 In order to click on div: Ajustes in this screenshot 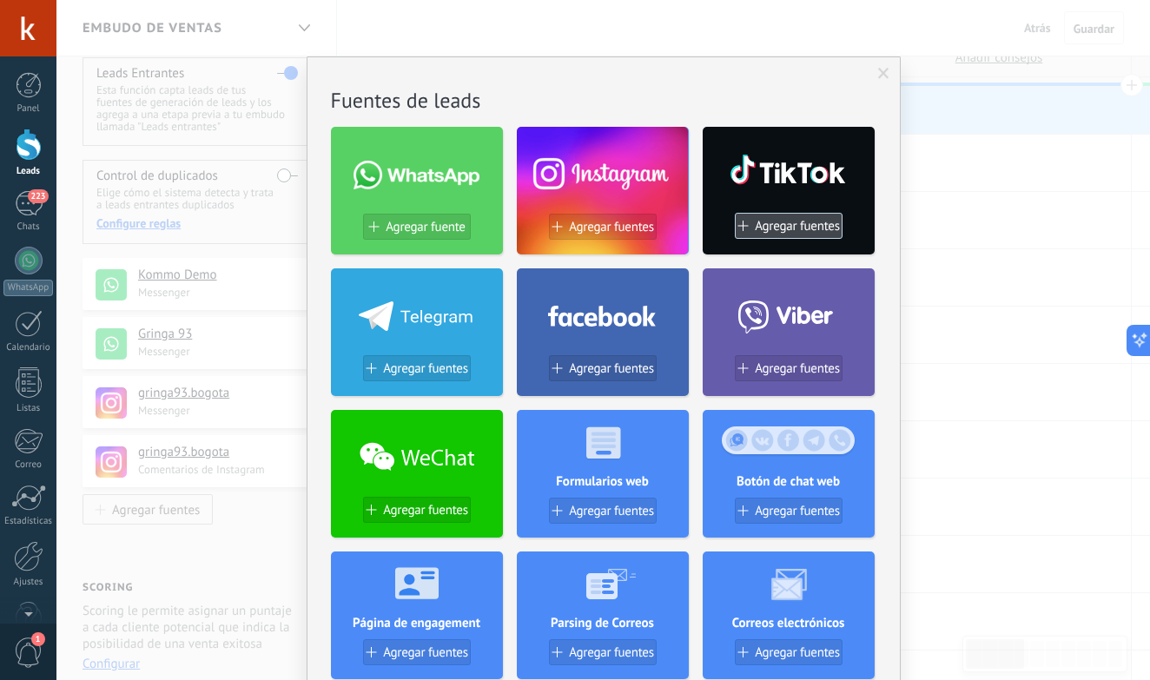, I will do `click(29, 582)`.